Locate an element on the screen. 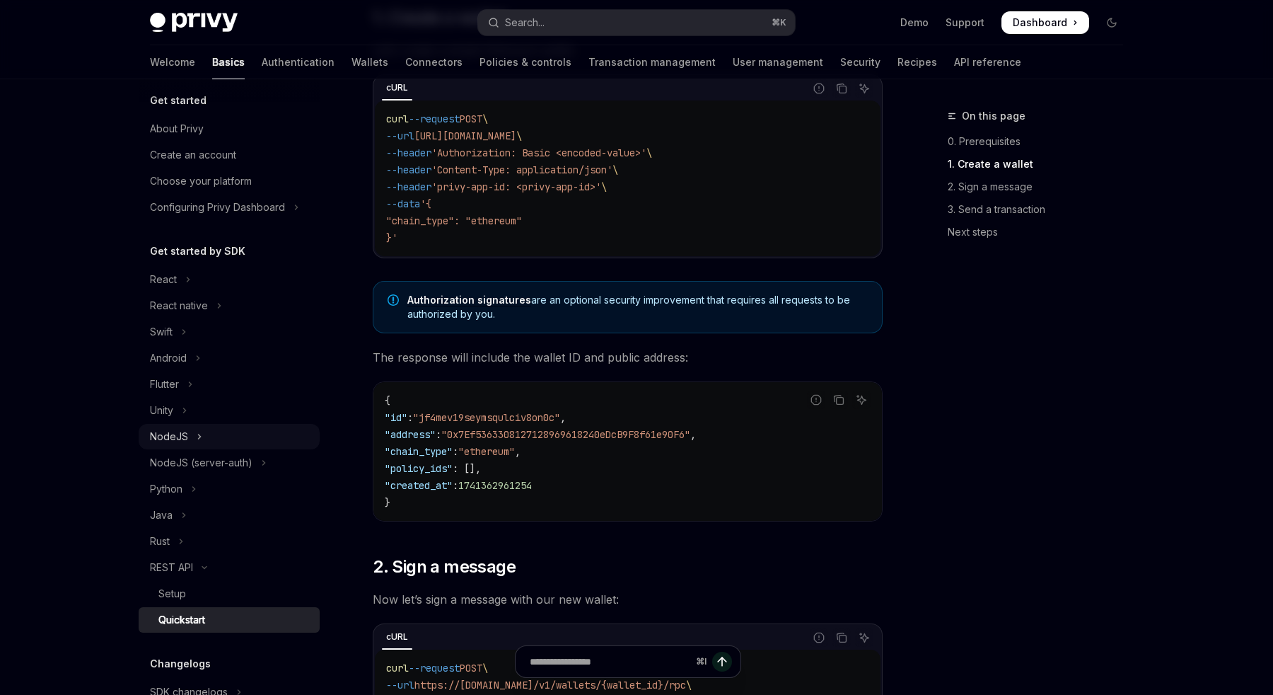  button: Toggle Rust section is located at coordinates (229, 541).